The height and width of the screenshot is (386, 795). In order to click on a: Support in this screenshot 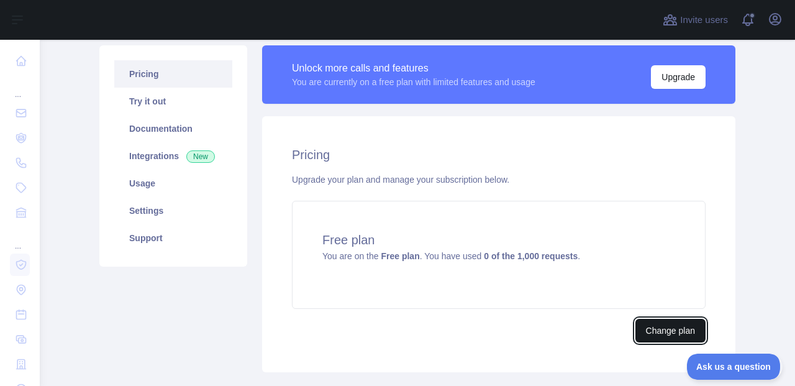, I will do `click(173, 238)`.